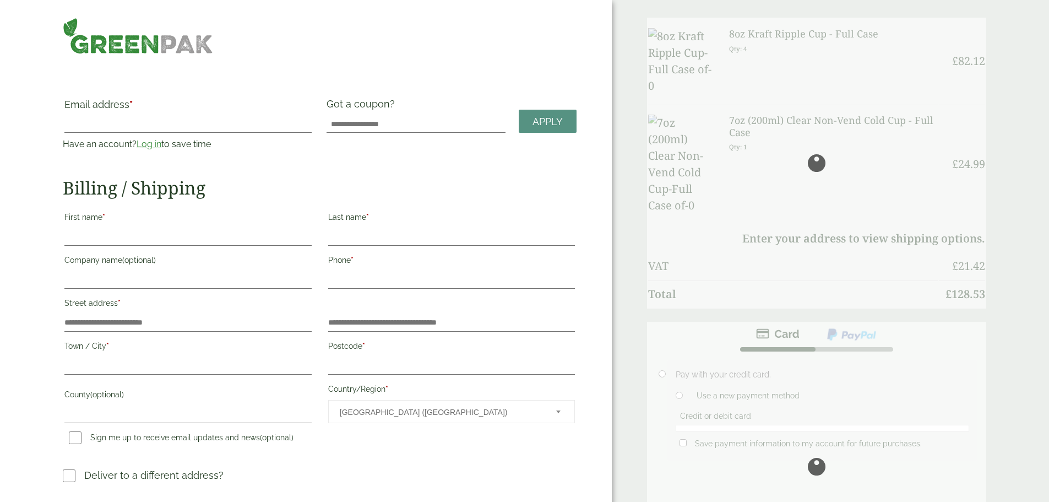 The height and width of the screenshot is (502, 1049). Describe the element at coordinates (149, 144) in the screenshot. I see `a: Log in` at that location.